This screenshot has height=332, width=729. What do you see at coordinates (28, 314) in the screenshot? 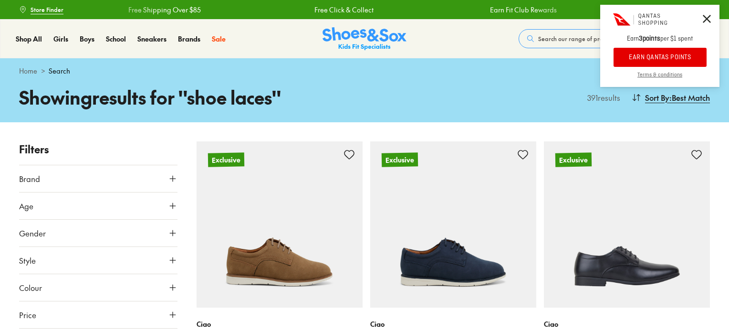
I see `span: Price` at bounding box center [28, 314].